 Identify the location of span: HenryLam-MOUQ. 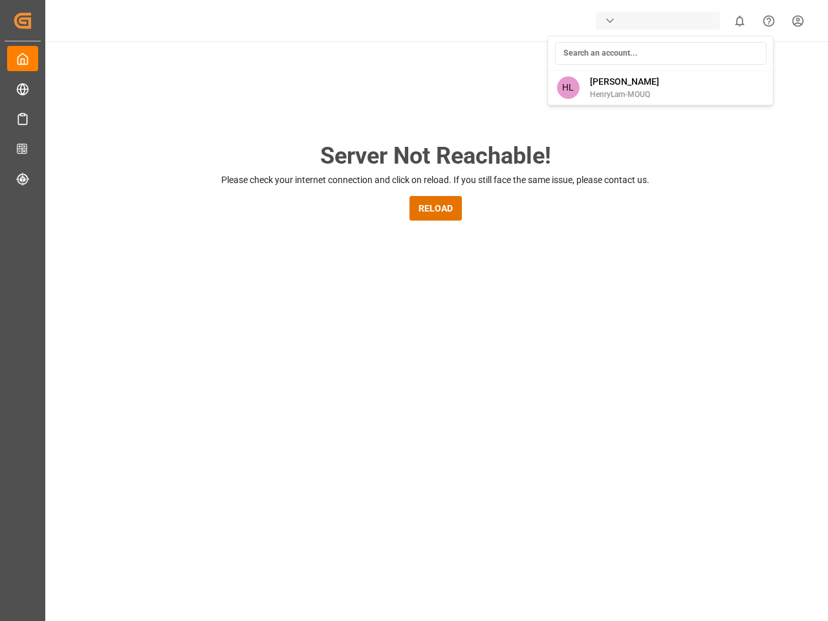
(624, 94).